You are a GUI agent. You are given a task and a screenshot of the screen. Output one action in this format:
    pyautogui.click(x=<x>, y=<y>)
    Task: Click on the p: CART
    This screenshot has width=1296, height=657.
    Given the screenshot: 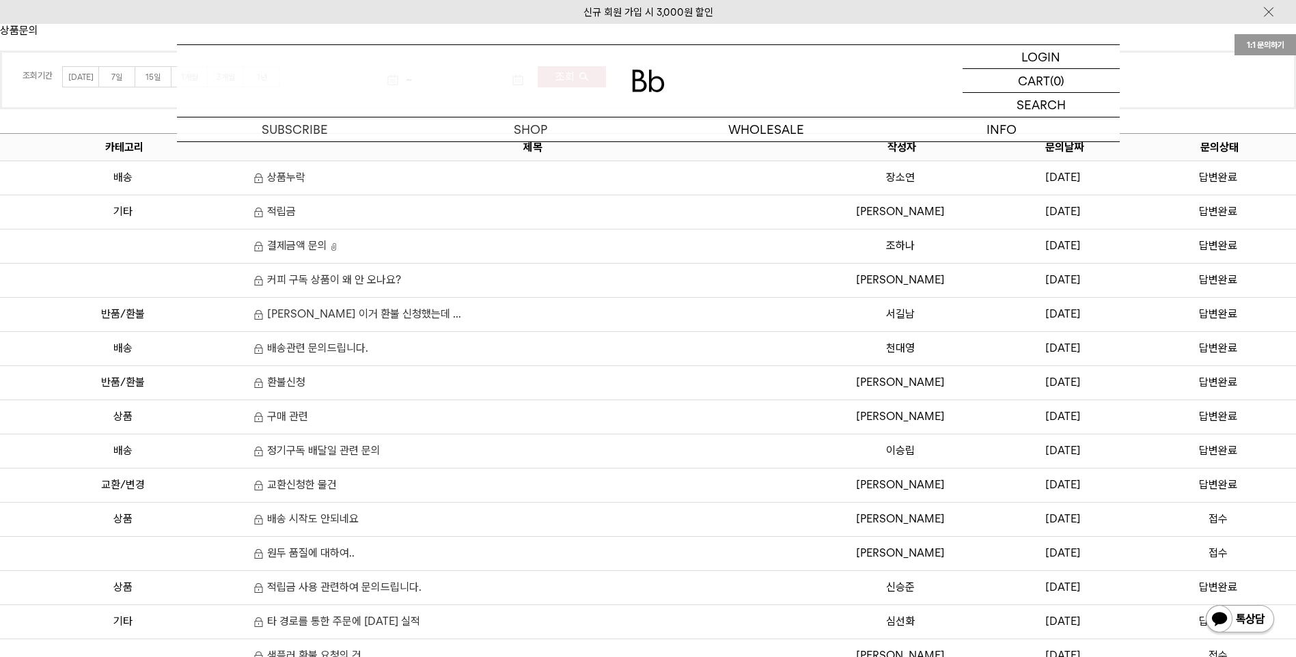 What is the action you would take?
    pyautogui.click(x=1034, y=81)
    